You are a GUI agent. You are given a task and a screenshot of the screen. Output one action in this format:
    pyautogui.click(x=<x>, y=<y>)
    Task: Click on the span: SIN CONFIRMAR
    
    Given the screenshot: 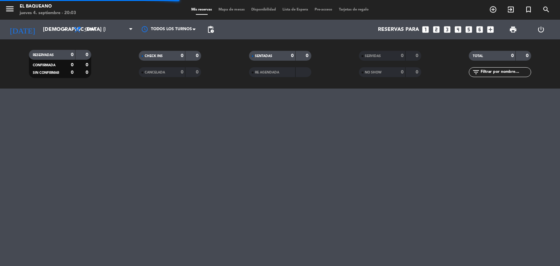 What is the action you would take?
    pyautogui.click(x=46, y=73)
    